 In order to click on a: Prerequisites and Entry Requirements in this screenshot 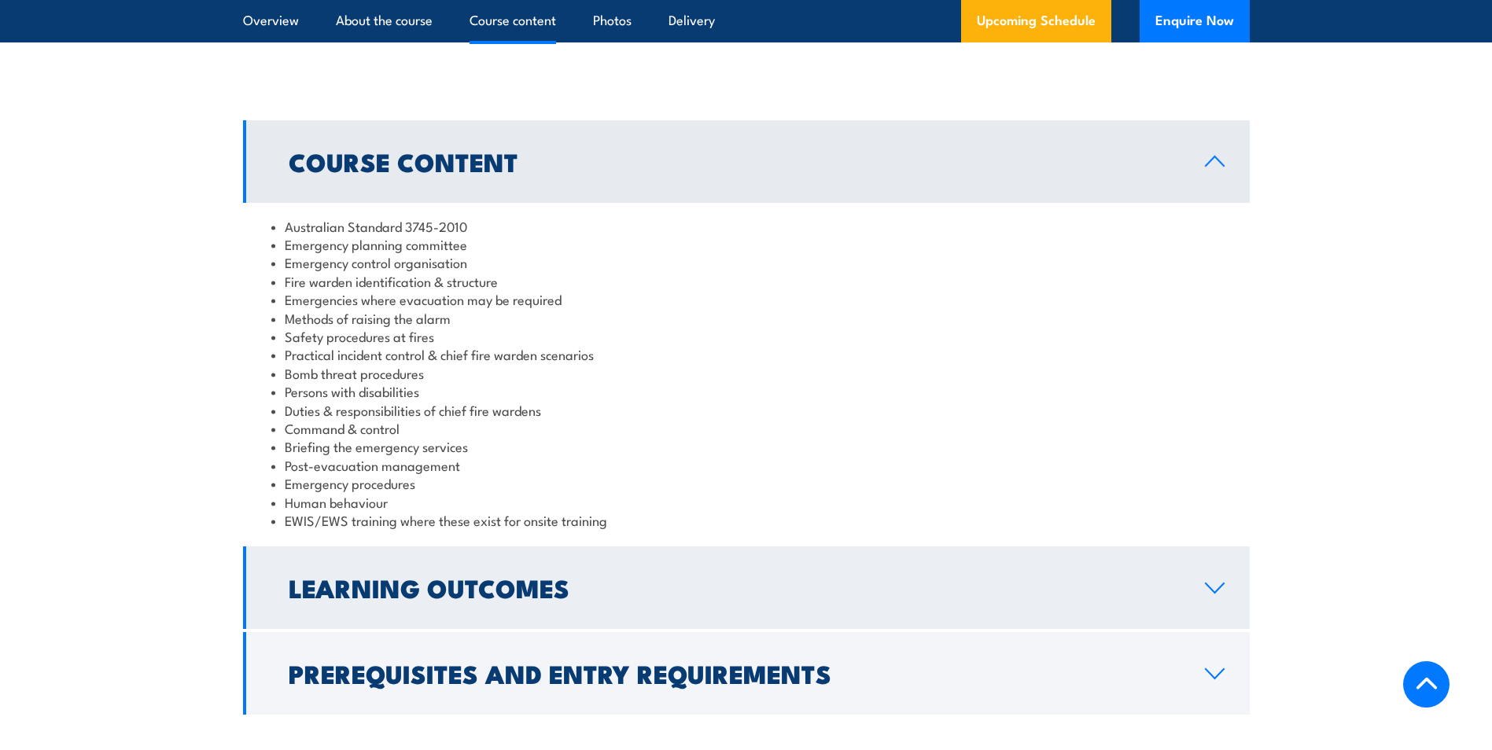, I will do `click(746, 673)`.